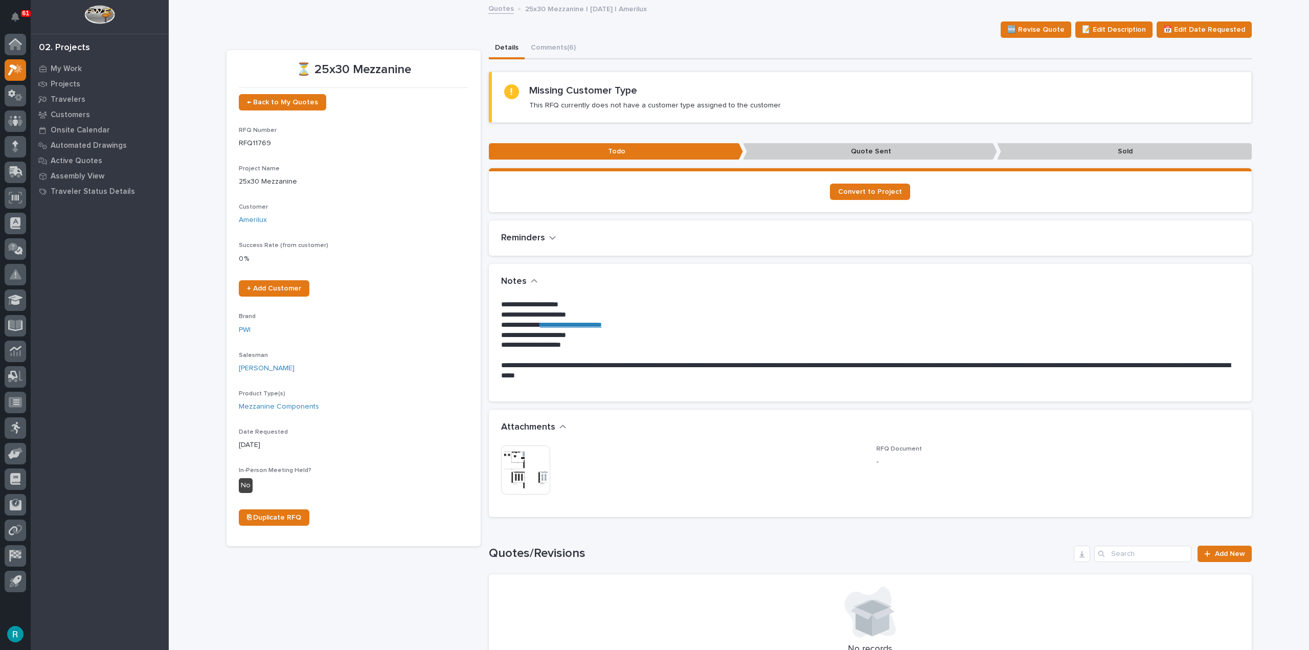  What do you see at coordinates (275, 470) in the screenshot?
I see `span: In-Person Meeting Held?` at bounding box center [275, 470].